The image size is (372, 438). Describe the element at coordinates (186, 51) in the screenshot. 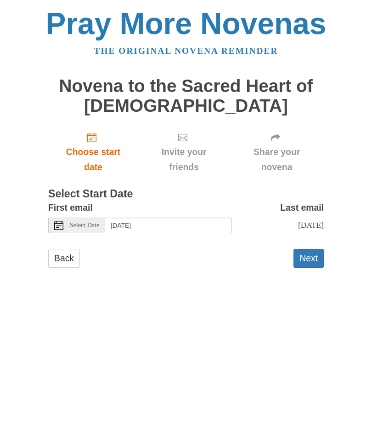

I see `a: The original novena reminder` at that location.